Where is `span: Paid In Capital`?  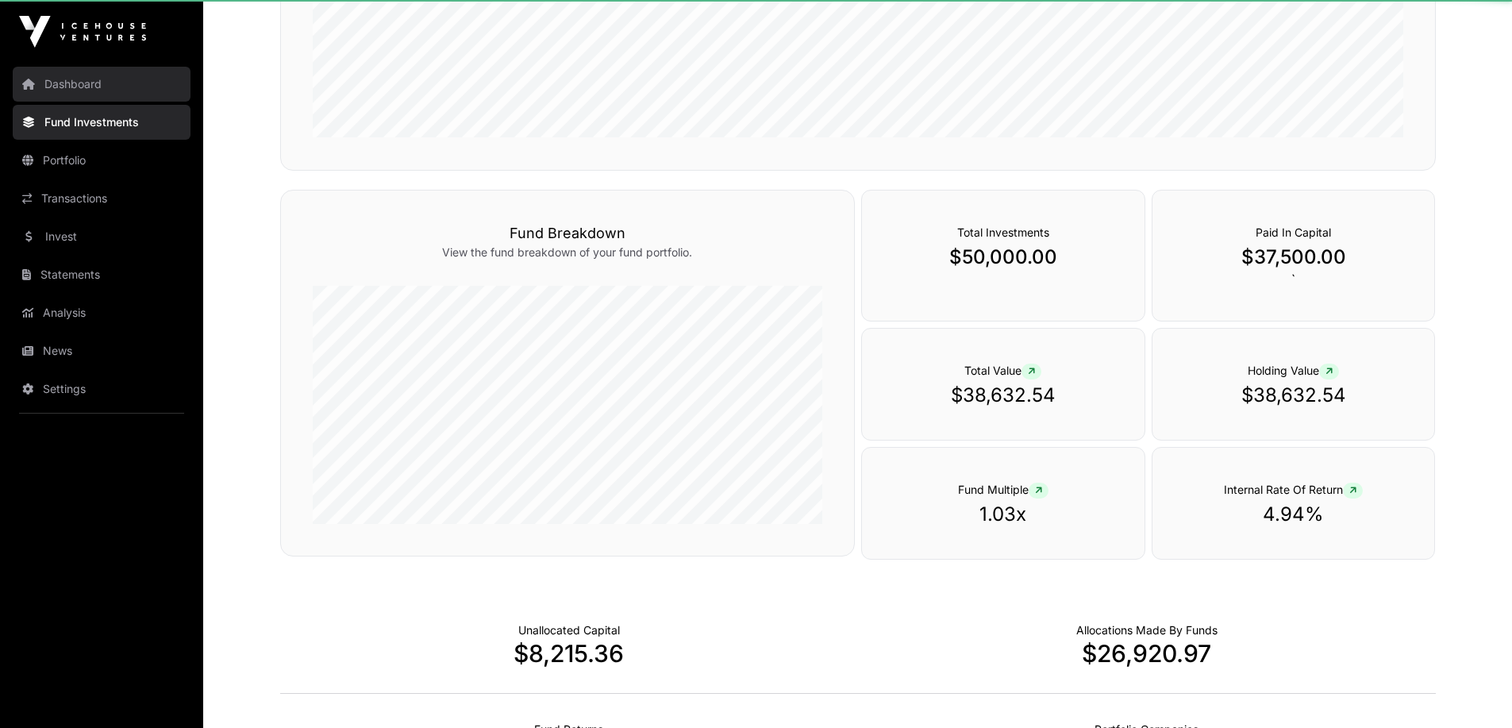 span: Paid In Capital is located at coordinates (1293, 232).